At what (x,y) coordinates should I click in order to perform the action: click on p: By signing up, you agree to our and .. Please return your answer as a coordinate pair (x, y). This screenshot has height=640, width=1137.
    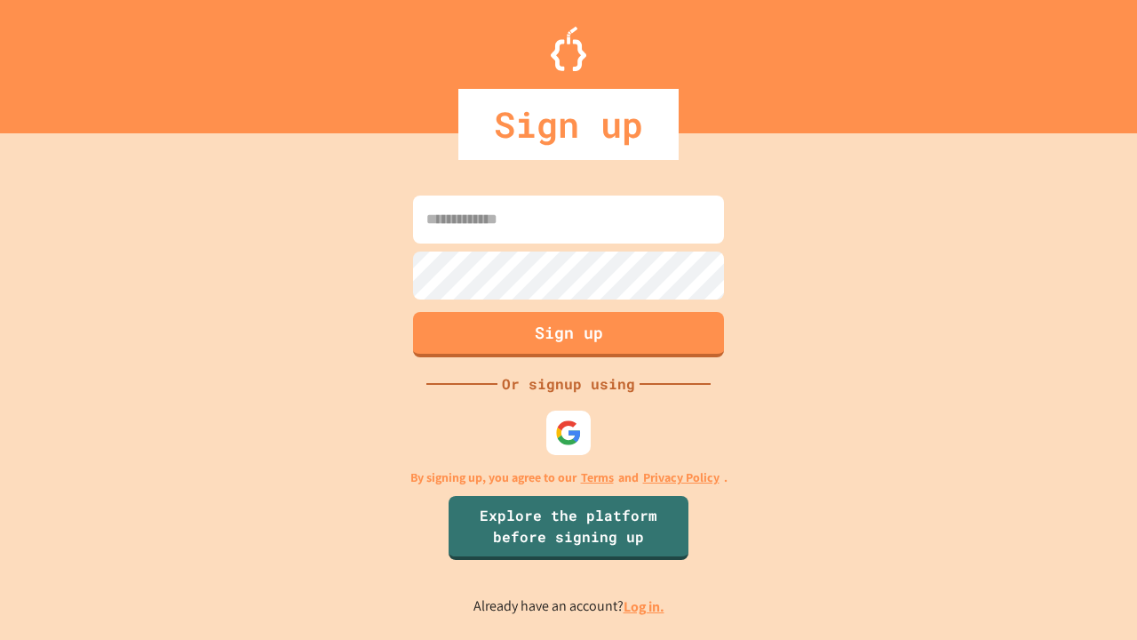
    Looking at the image, I should click on (568, 477).